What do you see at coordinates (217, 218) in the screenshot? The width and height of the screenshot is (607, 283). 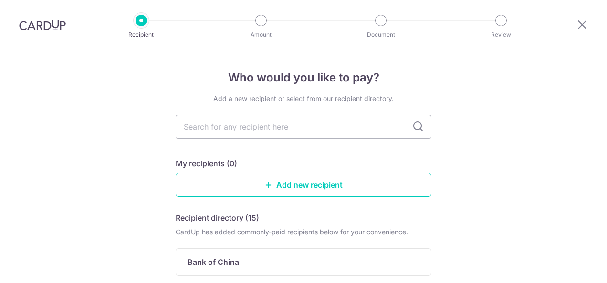 I see `h5: Recipient directory (15)` at bounding box center [217, 218].